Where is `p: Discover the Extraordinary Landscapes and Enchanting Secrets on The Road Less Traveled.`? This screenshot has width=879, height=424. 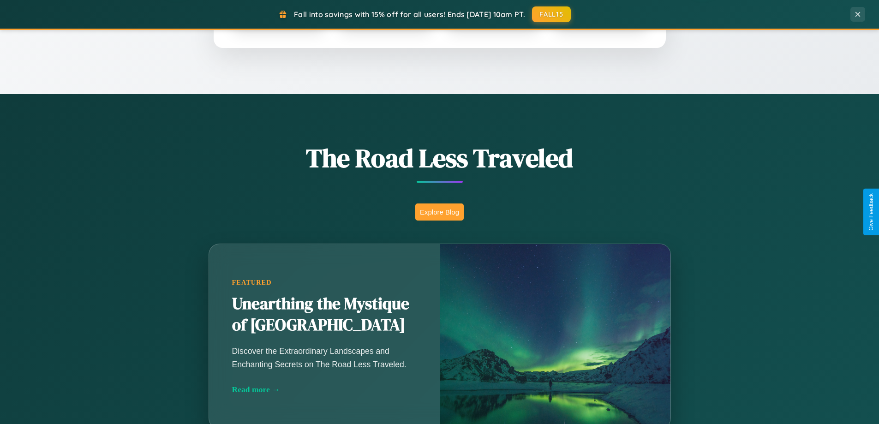
p: Discover the Extraordinary Landscapes and Enchanting Secrets on The Road Less Traveled. is located at coordinates (324, 357).